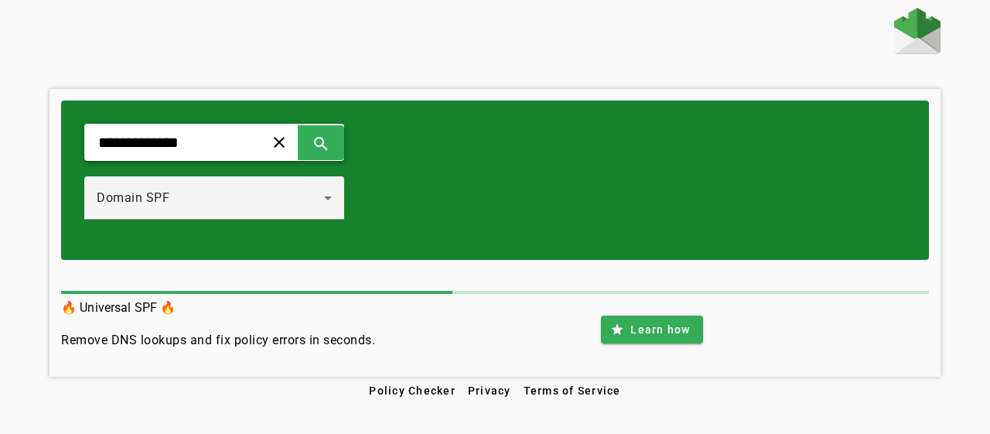 The height and width of the screenshot is (434, 990). I want to click on span: Terms of Service, so click(572, 391).